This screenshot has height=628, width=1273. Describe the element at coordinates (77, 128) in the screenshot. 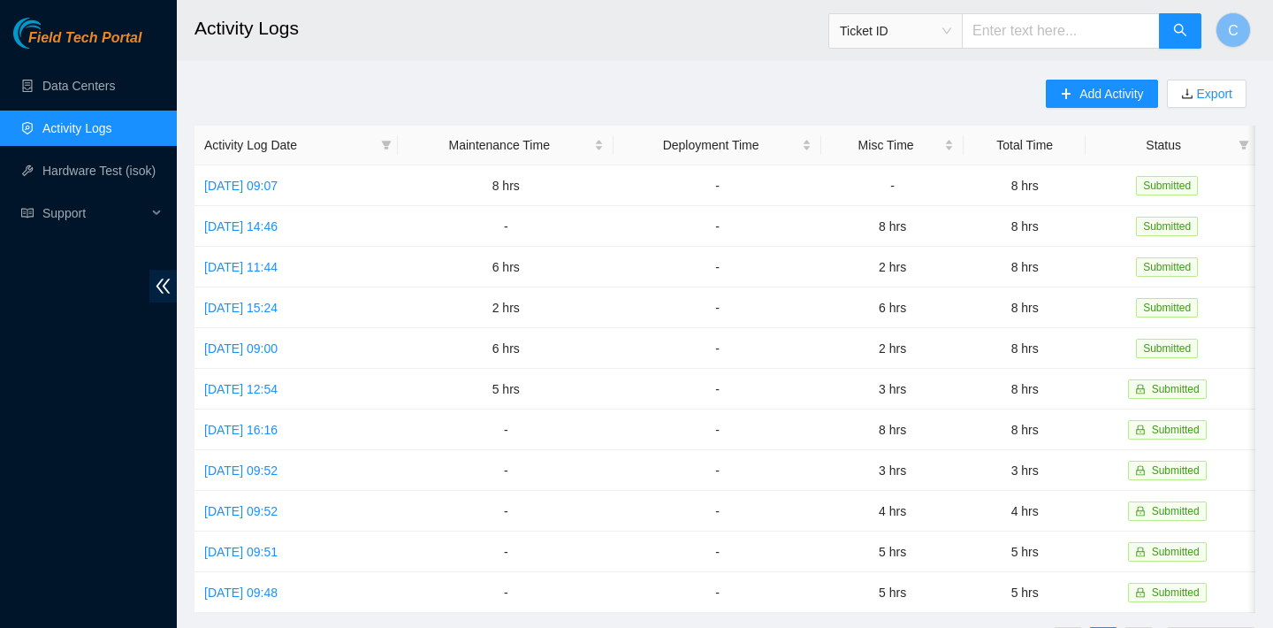

I see `a: Activity Logs` at that location.